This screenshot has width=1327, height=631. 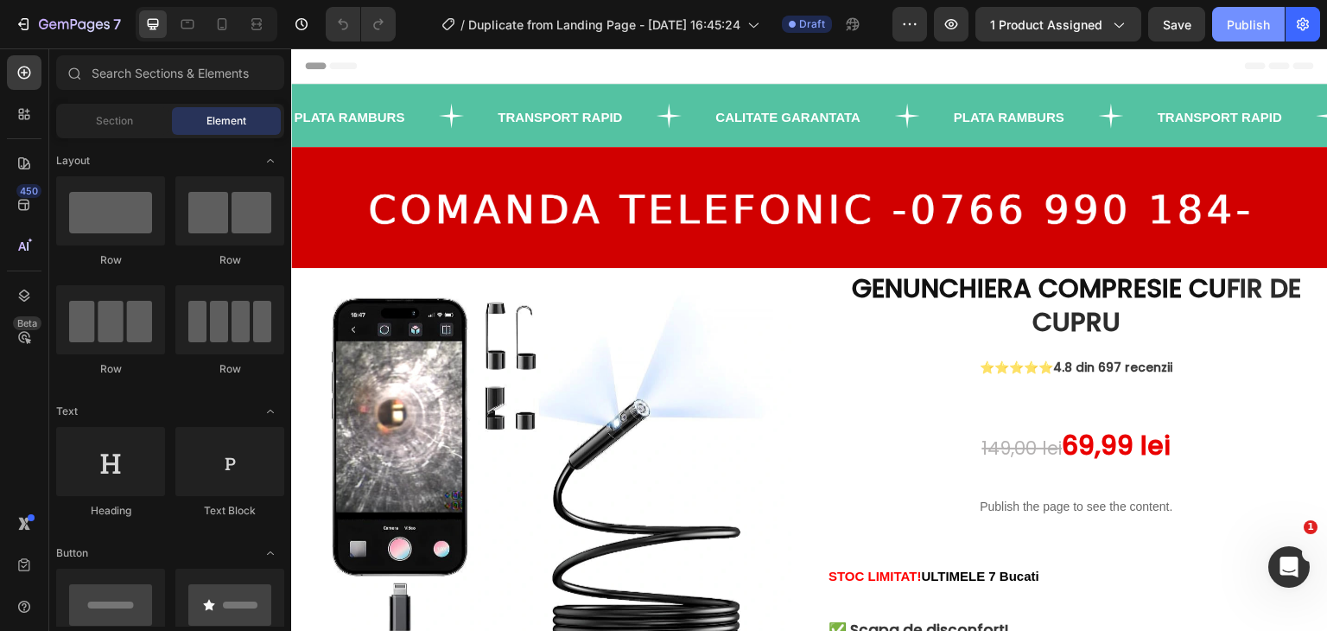 What do you see at coordinates (67, 24) in the screenshot?
I see `button: 7` at bounding box center [67, 24].